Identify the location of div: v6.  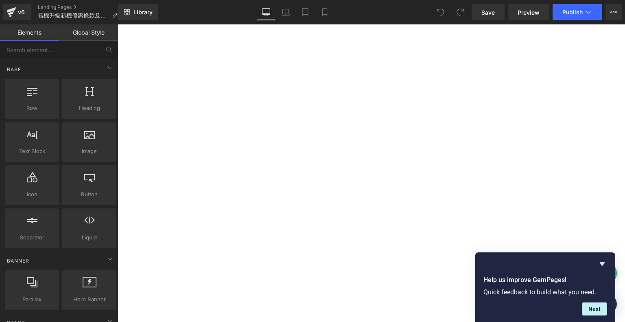
(21, 12).